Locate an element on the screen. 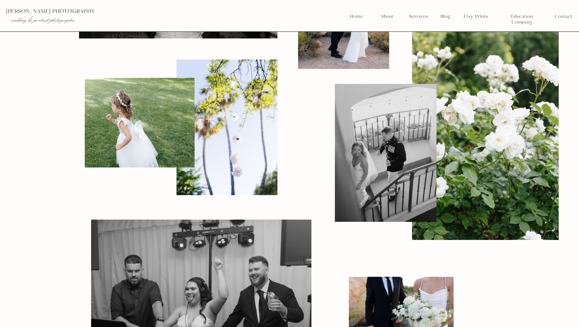 This screenshot has width=579, height=327. a: Contact is located at coordinates (564, 17).